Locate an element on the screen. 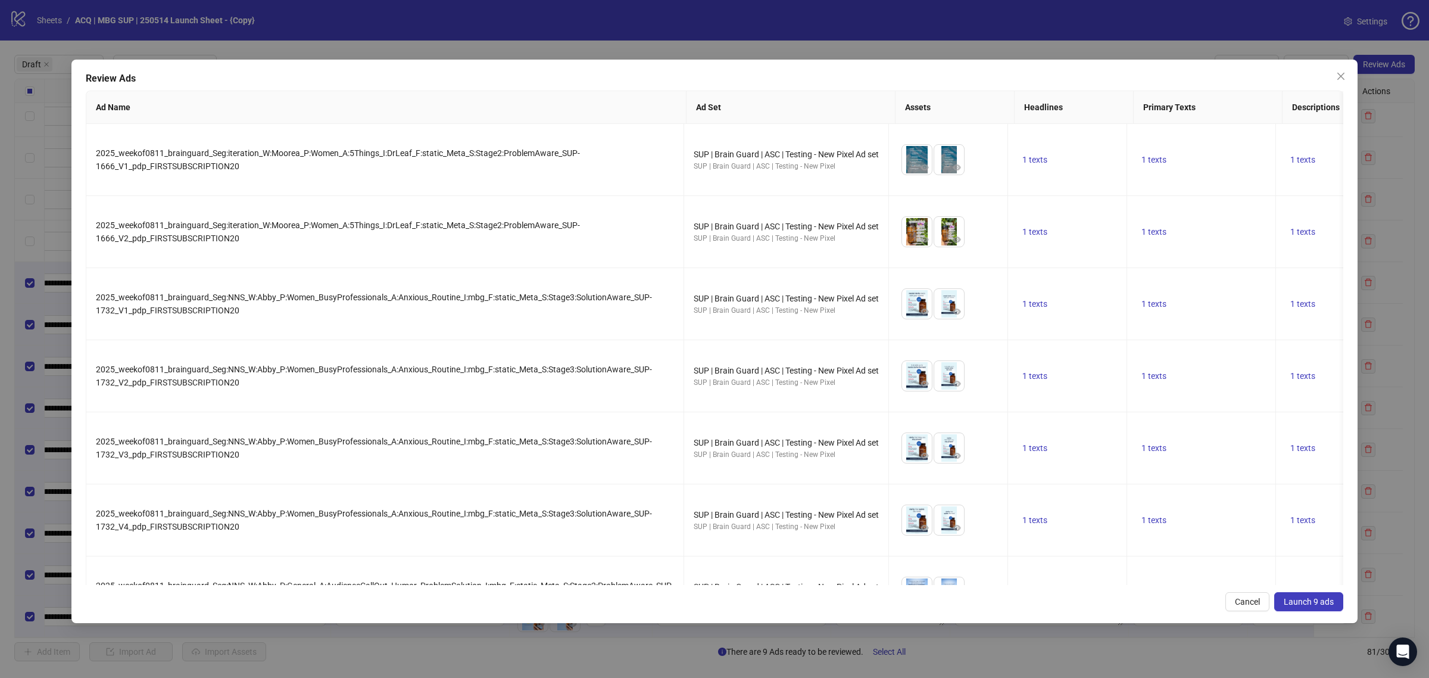  th: Assets is located at coordinates (955, 107).